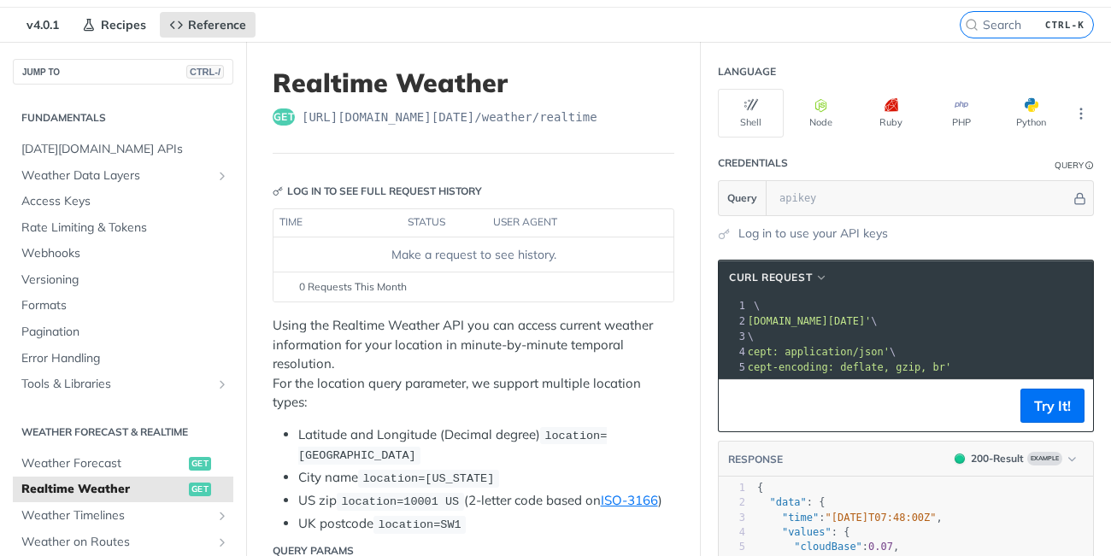 The image size is (1111, 556). Describe the element at coordinates (778, 278) in the screenshot. I see `button: cURL Request` at that location.